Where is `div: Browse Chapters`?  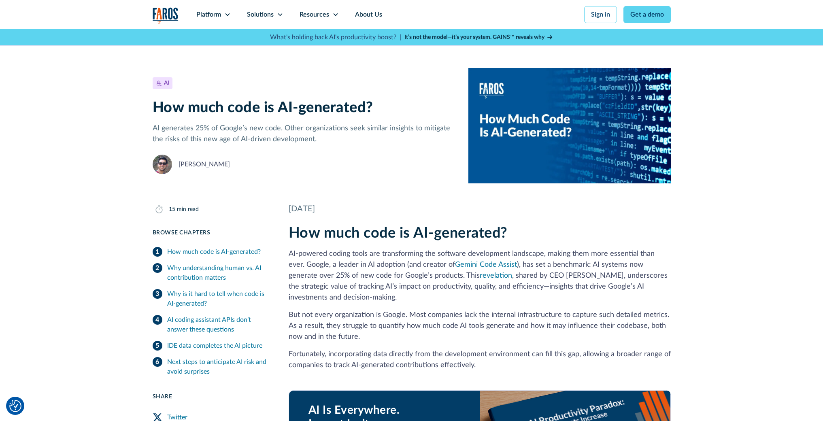 div: Browse Chapters is located at coordinates (211, 233).